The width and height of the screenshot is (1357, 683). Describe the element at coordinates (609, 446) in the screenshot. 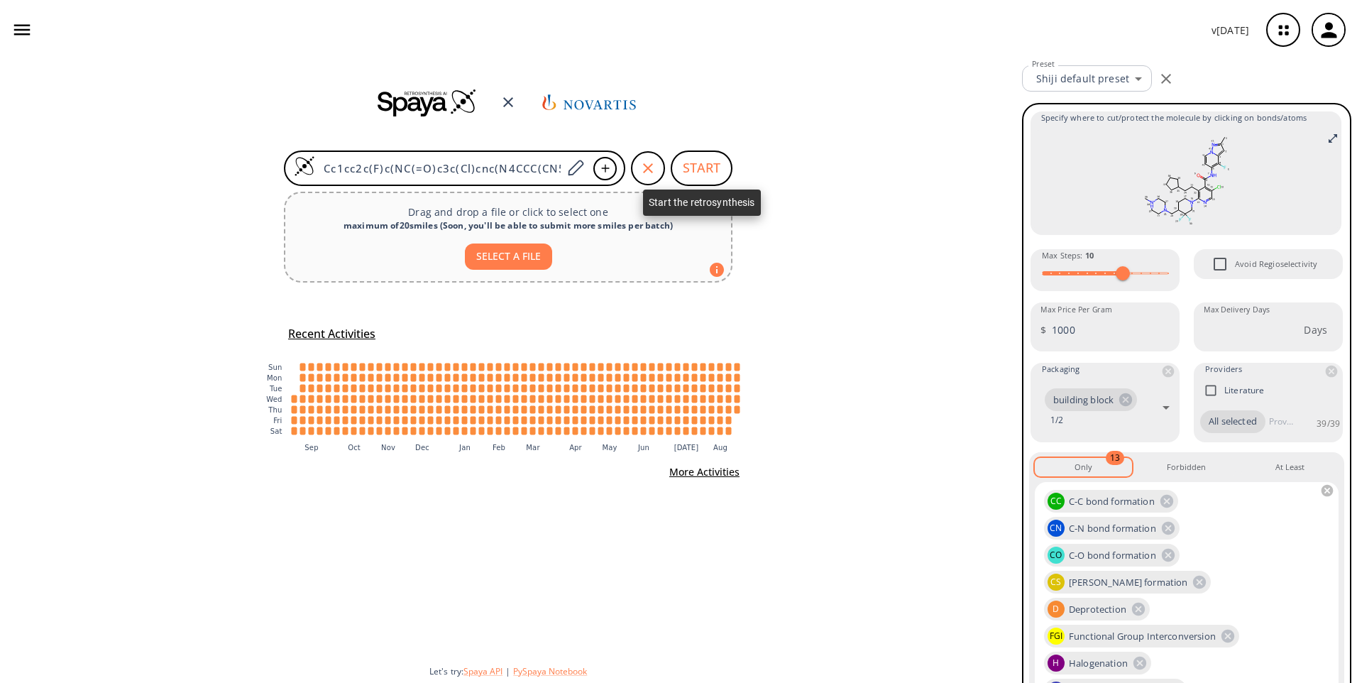

I see `text: May` at that location.